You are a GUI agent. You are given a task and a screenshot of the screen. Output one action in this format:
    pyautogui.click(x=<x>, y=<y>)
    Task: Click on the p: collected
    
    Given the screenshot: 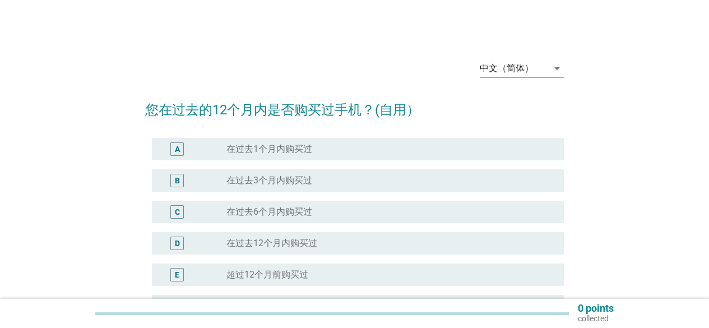 What is the action you would take?
    pyautogui.click(x=596, y=318)
    